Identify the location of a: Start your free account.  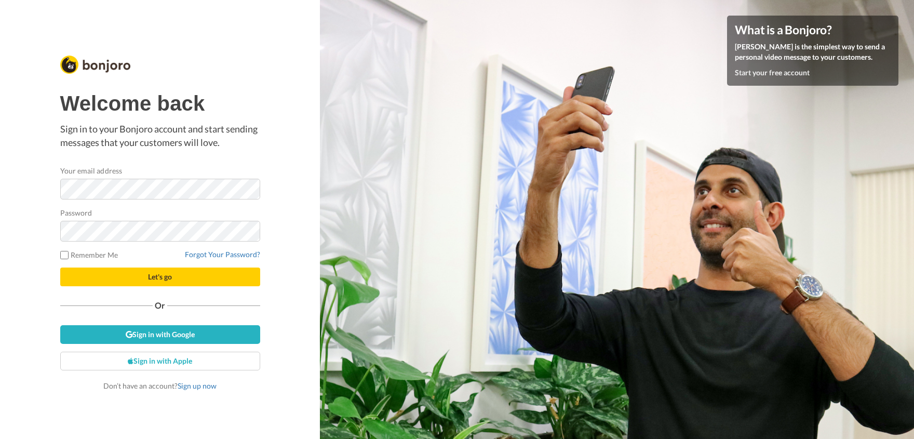
(772, 72).